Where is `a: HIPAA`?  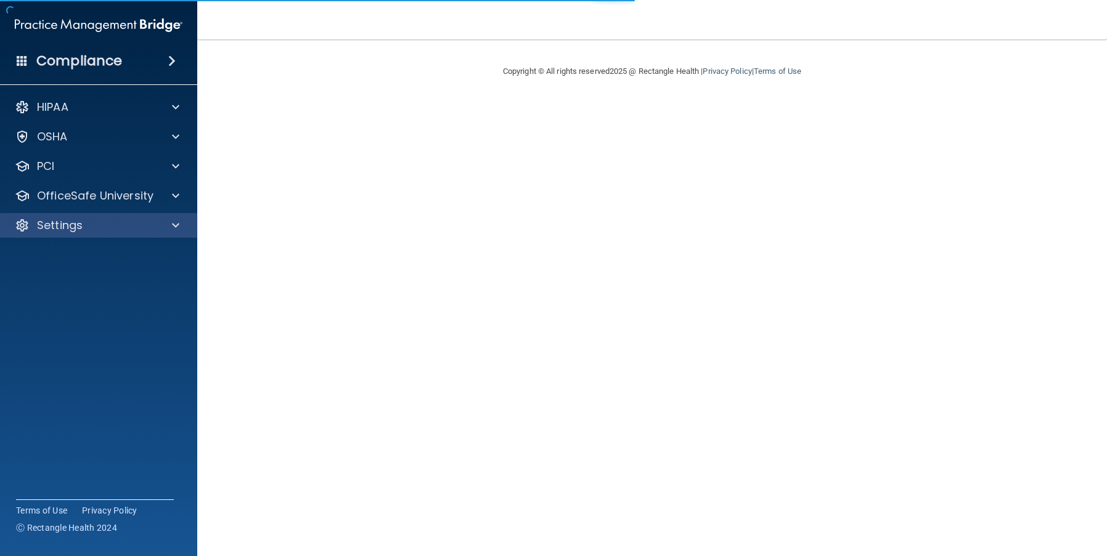 a: HIPAA is located at coordinates (97, 107).